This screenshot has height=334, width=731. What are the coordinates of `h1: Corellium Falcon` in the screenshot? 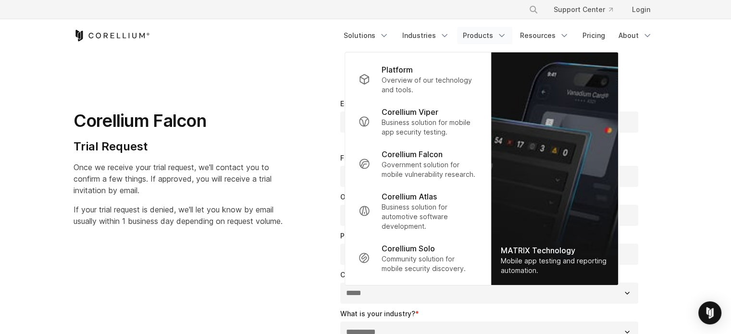 It's located at (178, 121).